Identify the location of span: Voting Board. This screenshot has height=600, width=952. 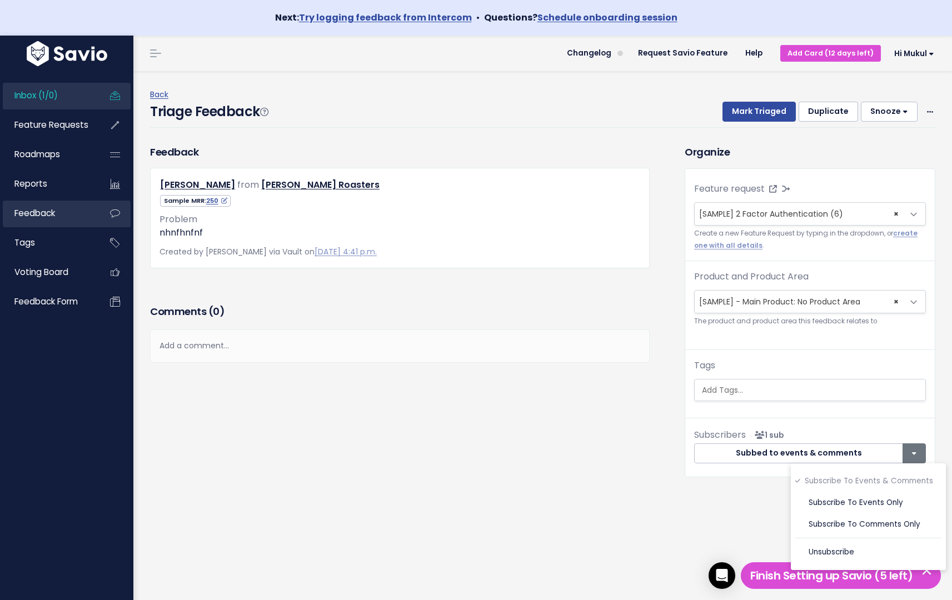
(41, 272).